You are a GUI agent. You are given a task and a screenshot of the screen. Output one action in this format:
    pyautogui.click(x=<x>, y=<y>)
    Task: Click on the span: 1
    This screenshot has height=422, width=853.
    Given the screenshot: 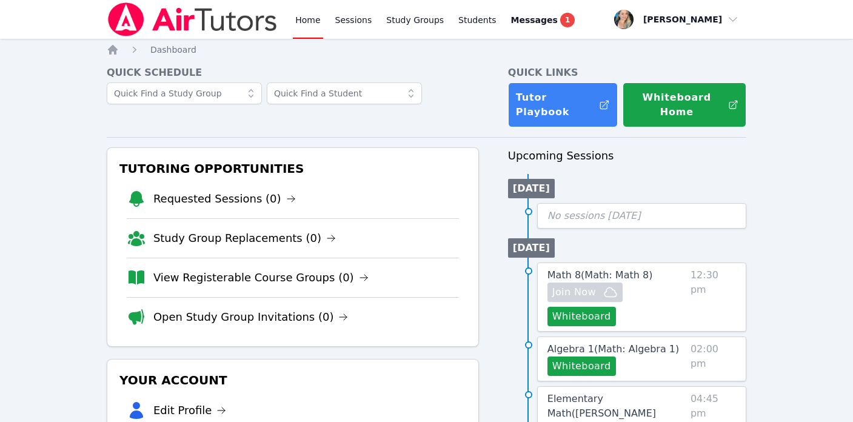 What is the action you would take?
    pyautogui.click(x=568, y=20)
    